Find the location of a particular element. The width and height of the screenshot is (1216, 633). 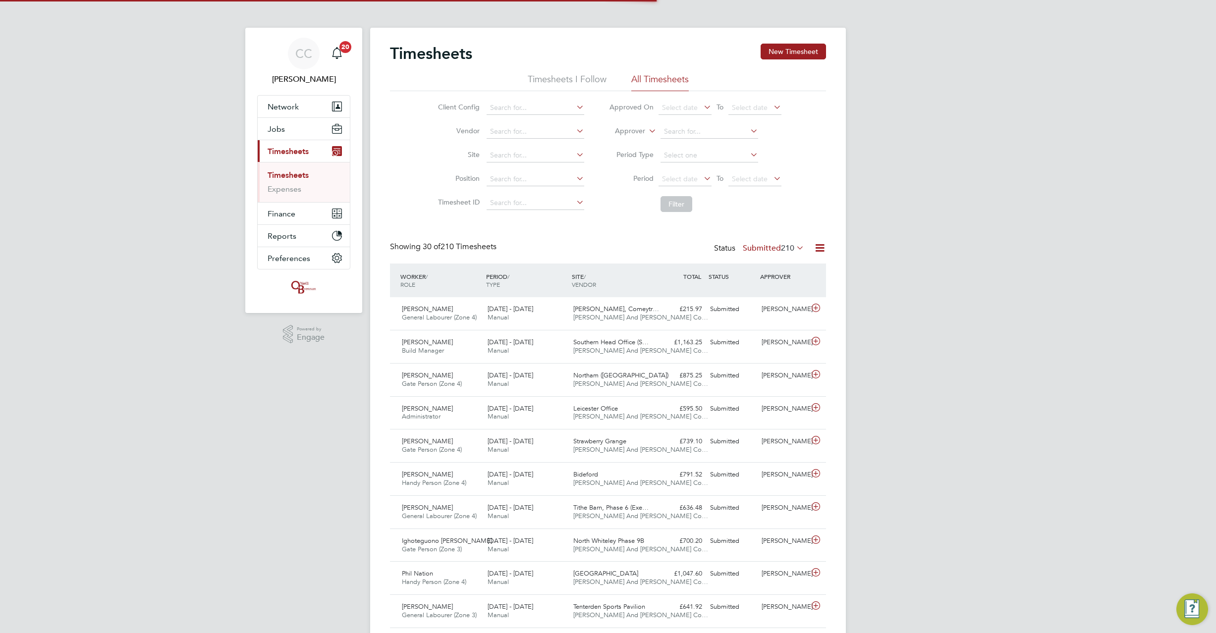

span: TYPE is located at coordinates (493, 284).